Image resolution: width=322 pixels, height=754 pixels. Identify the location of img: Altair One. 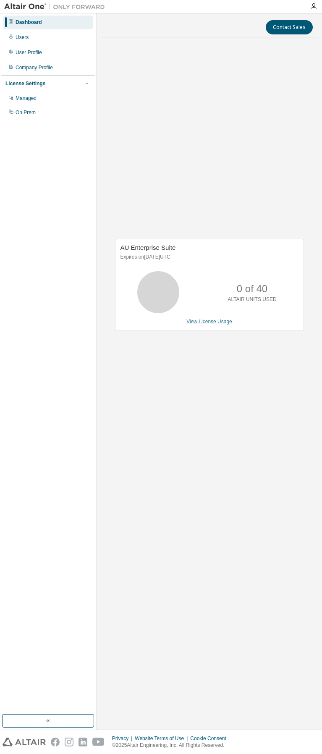
(57, 7).